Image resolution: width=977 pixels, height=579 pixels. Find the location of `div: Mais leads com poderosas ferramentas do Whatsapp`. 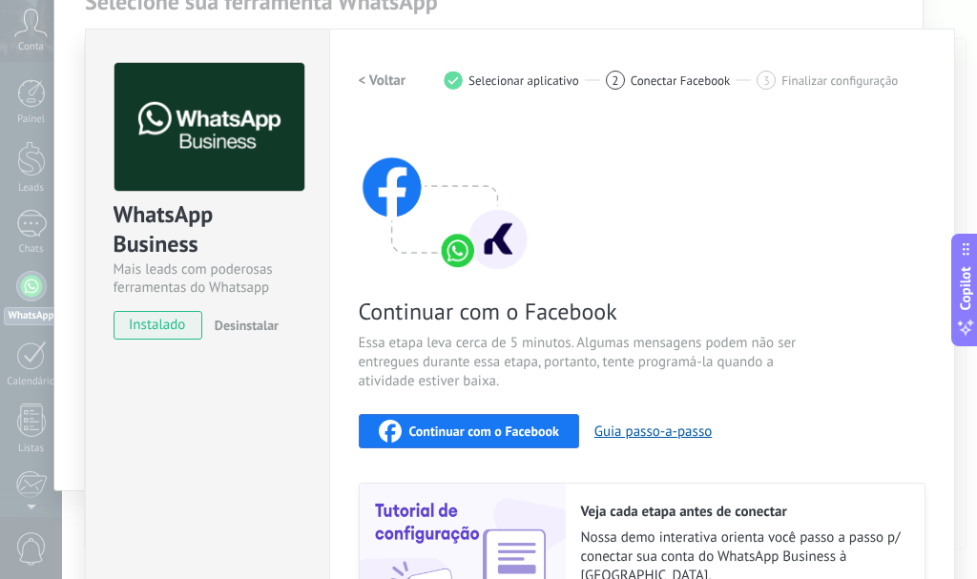

div: Mais leads com poderosas ferramentas do Whatsapp is located at coordinates (207, 279).